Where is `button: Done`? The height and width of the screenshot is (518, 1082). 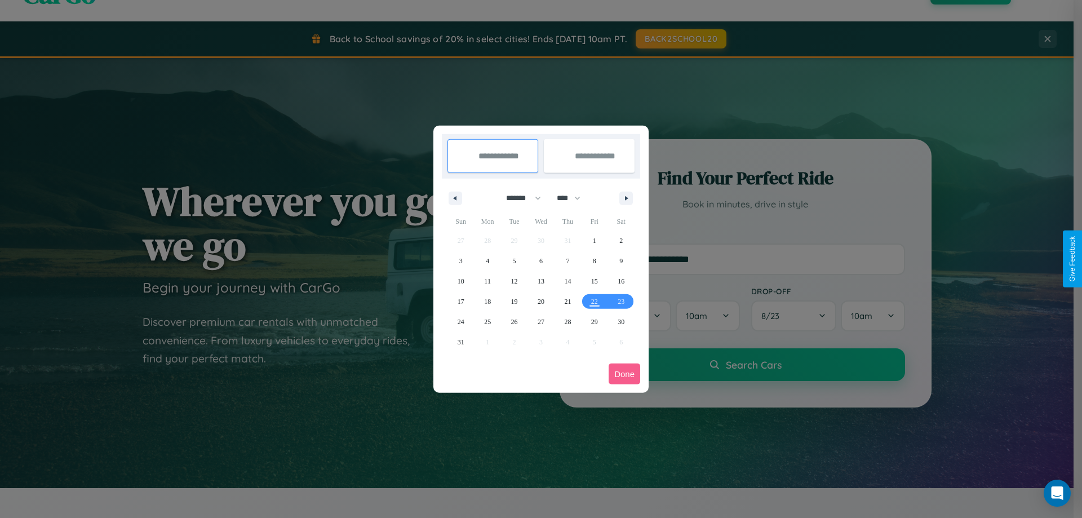 button: Done is located at coordinates (624, 374).